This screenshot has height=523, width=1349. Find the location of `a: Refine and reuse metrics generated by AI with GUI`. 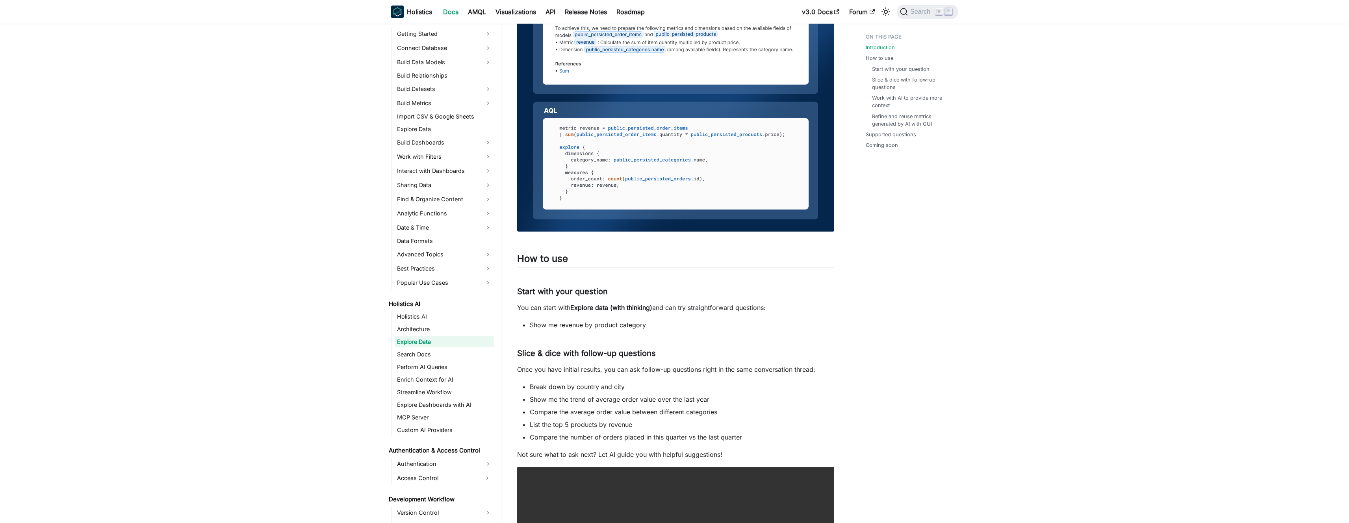

a: Refine and reuse metrics generated by AI with GUI is located at coordinates (911, 120).